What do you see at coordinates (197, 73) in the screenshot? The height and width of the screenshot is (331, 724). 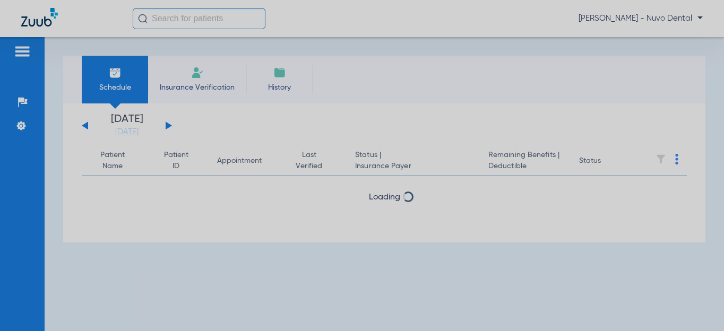 I see `img: Manual Insurance Verification` at bounding box center [197, 73].